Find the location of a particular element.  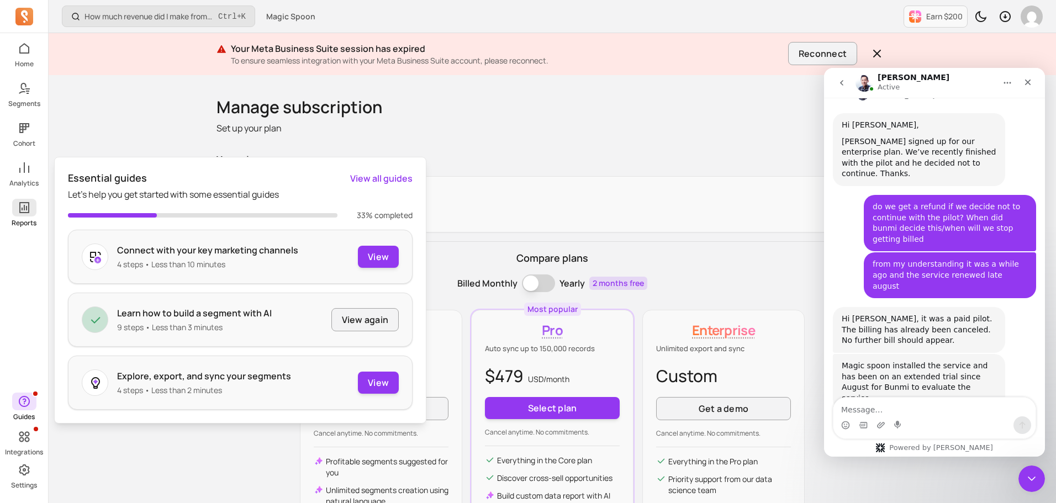

button: Reconnect is located at coordinates (823, 54).